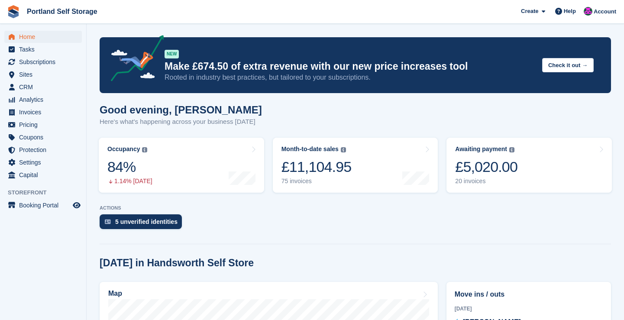 Image resolution: width=624 pixels, height=320 pixels. Describe the element at coordinates (481, 149) in the screenshot. I see `div: Awaiting payment` at that location.